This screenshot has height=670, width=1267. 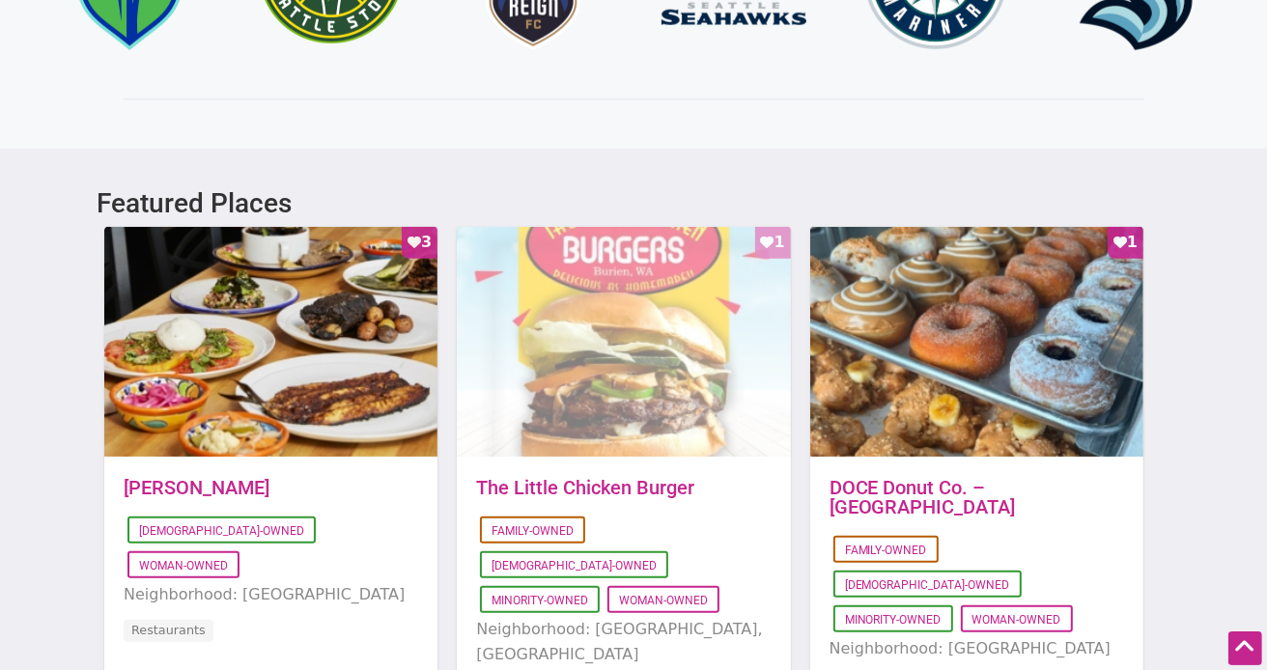 I want to click on a: Restaurants, so click(x=168, y=630).